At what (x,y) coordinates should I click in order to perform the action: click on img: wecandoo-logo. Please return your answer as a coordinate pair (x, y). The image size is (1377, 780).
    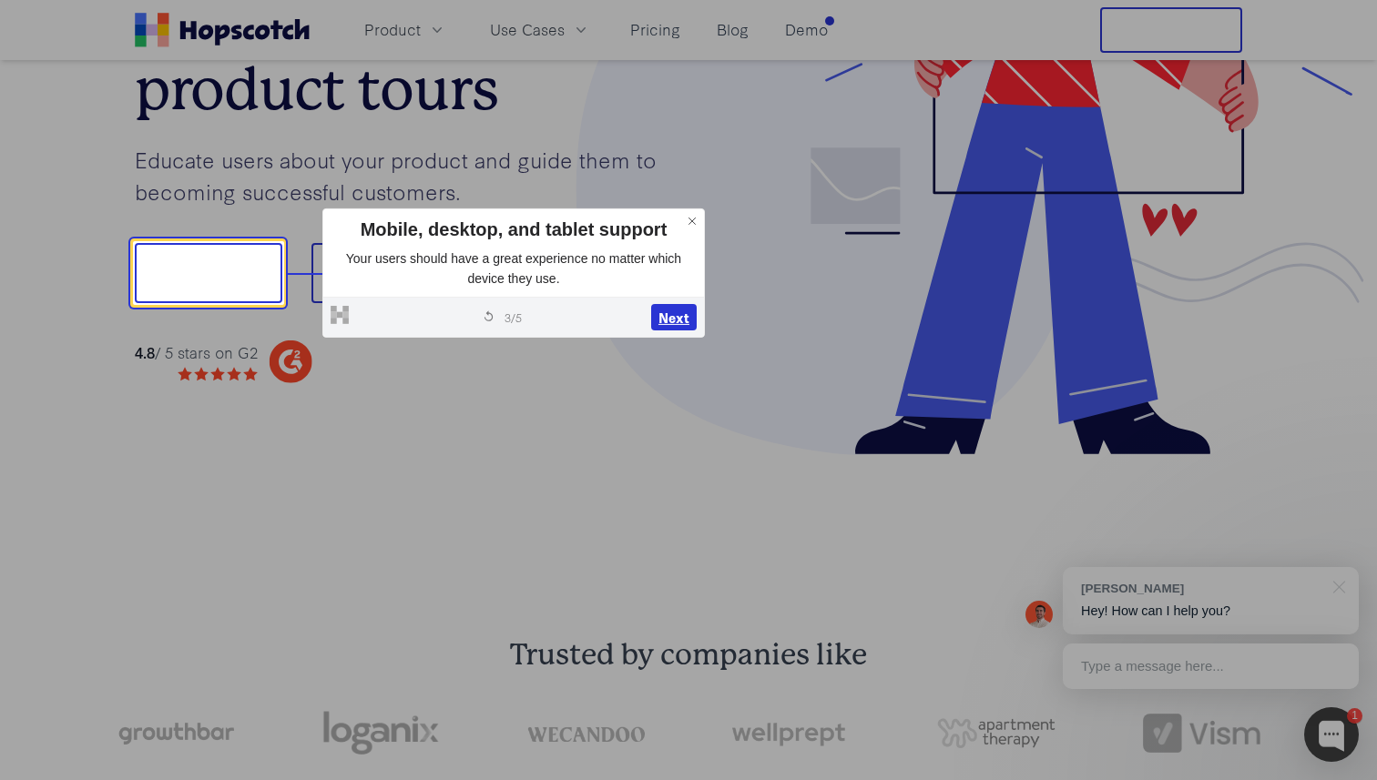
    Looking at the image, I should click on (586, 733).